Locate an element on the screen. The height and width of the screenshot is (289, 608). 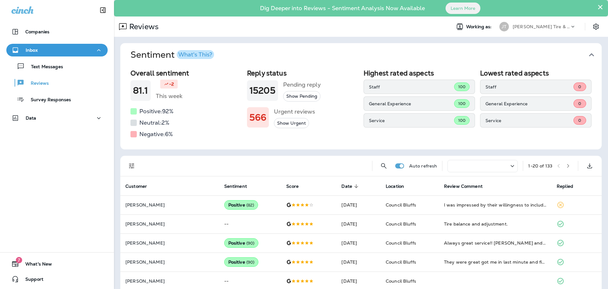
button: Show Urgent is located at coordinates (291, 123).